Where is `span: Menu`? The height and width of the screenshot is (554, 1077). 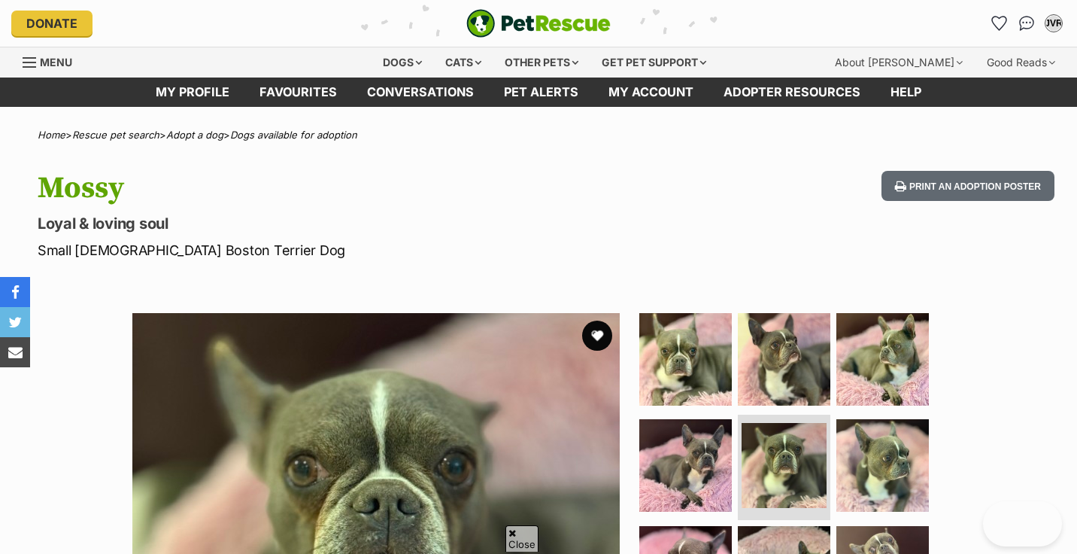 span: Menu is located at coordinates (56, 62).